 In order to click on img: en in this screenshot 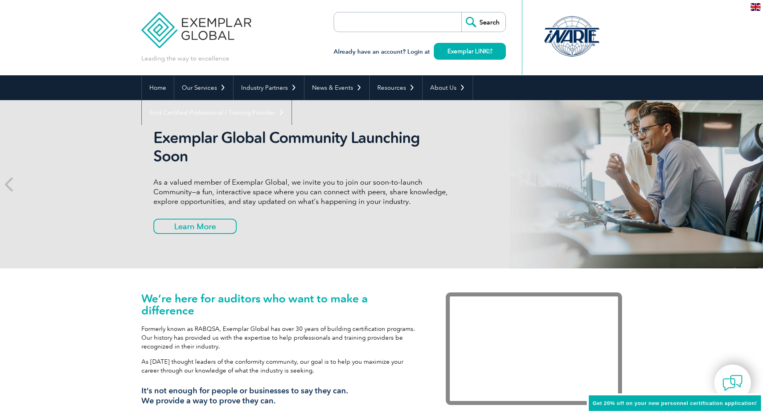, I will do `click(756, 7)`.